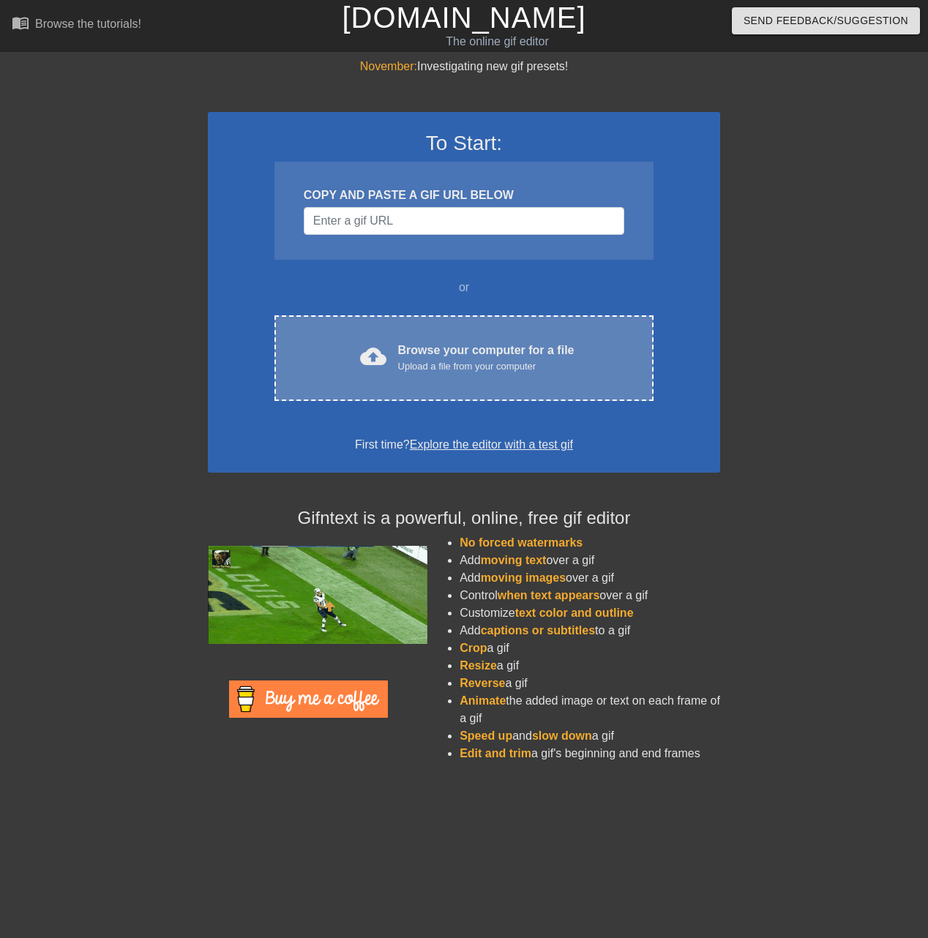 This screenshot has width=928, height=938. I want to click on li: and a gif, so click(590, 736).